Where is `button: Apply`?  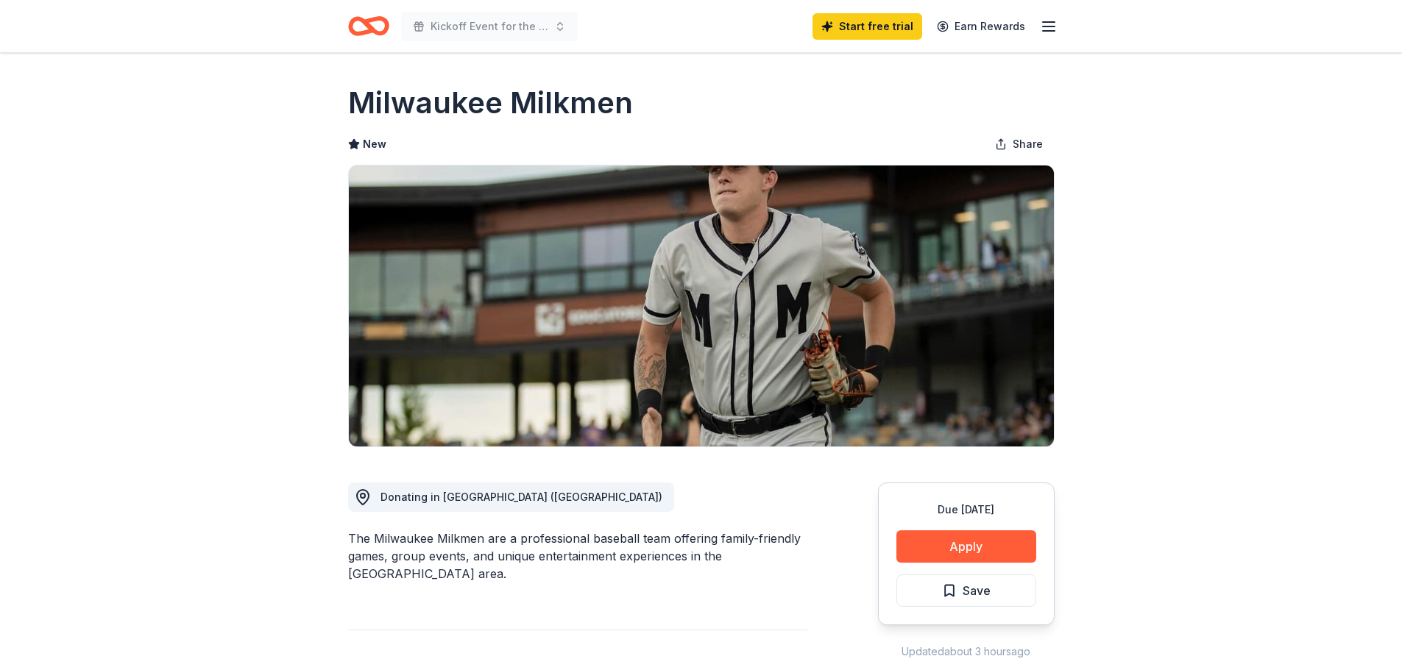 button: Apply is located at coordinates (966, 547).